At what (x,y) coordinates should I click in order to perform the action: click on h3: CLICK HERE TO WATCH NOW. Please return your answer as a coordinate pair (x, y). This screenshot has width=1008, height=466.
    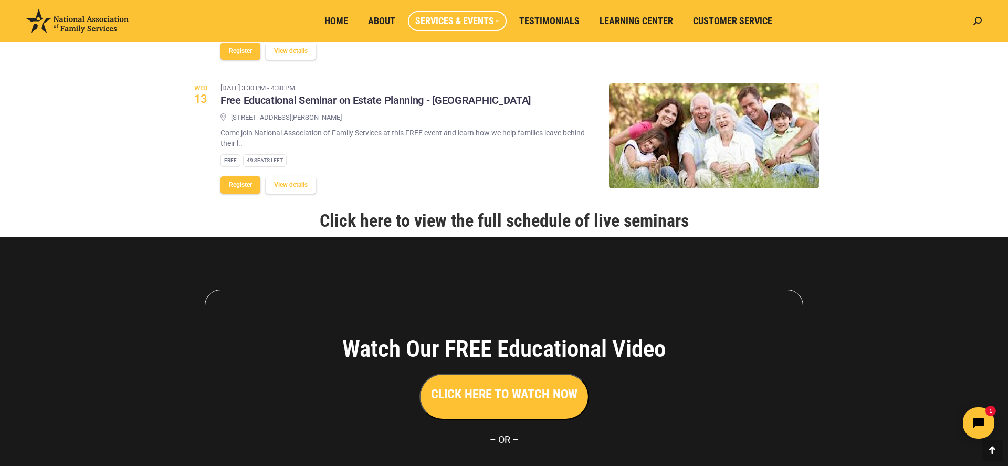
    Looking at the image, I should click on (504, 394).